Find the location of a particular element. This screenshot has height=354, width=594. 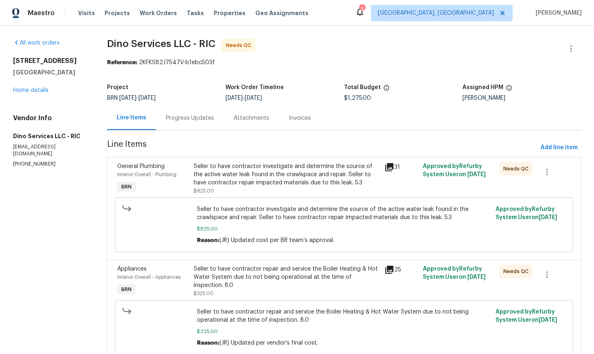

span: Line Items is located at coordinates (322, 148).